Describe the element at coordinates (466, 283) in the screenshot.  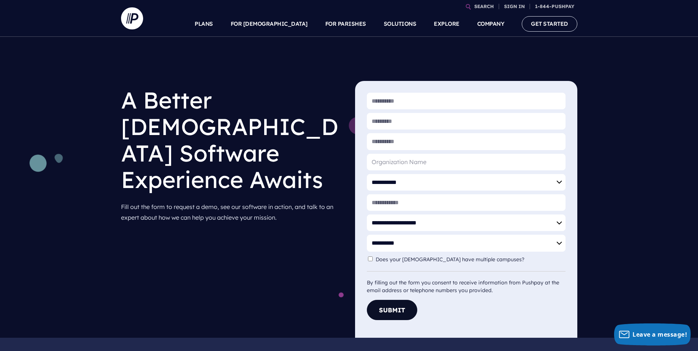
I see `div: By filling out the form you consent to receive information from Pushpay at the email address or t...` at that location.